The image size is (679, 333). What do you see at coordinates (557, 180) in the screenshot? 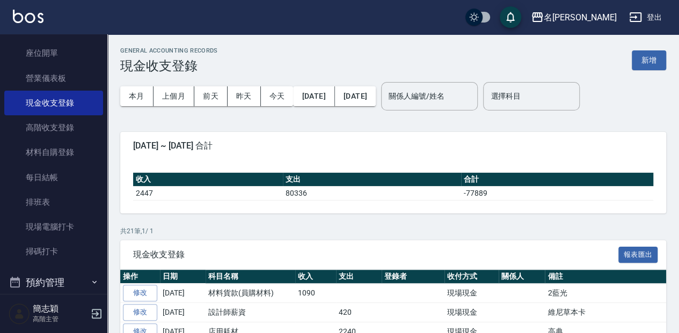
I see `th: 合計` at bounding box center [557, 180].